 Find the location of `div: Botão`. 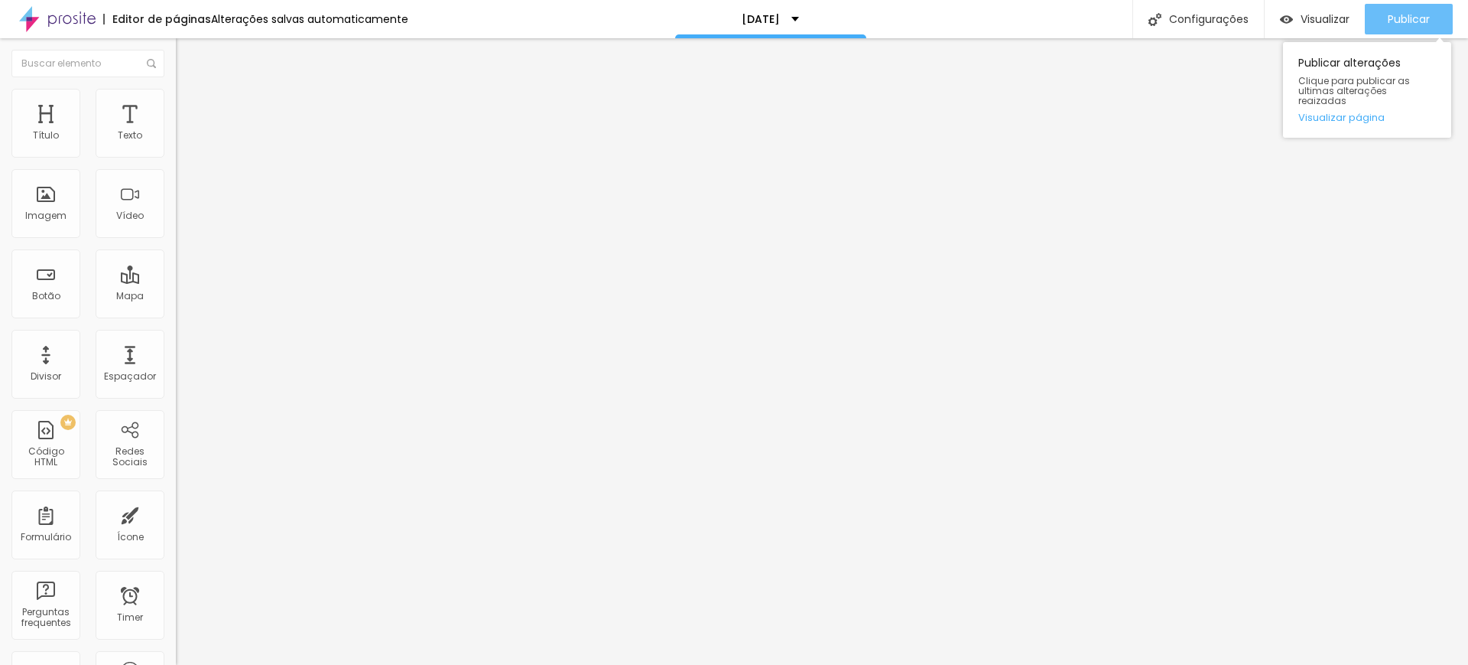

div: Botão is located at coordinates (46, 296).